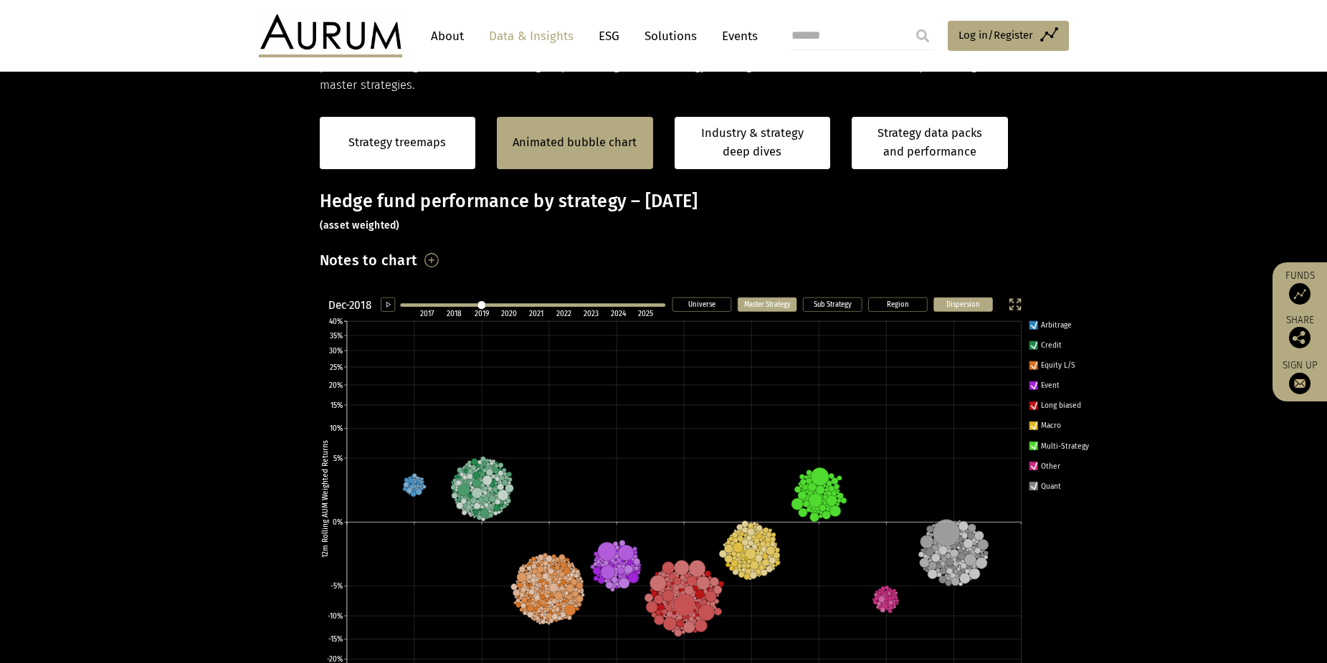 This screenshot has height=663, width=1327. Describe the element at coordinates (736, 36) in the screenshot. I see `a: Events` at that location.